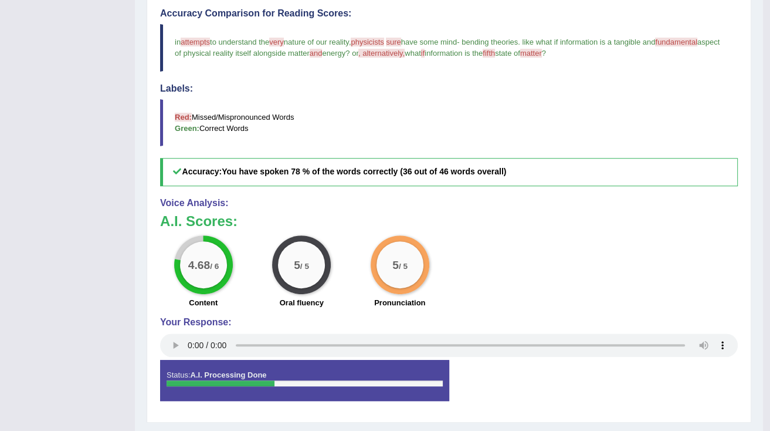  I want to click on h5: Accuracy:, so click(449, 171).